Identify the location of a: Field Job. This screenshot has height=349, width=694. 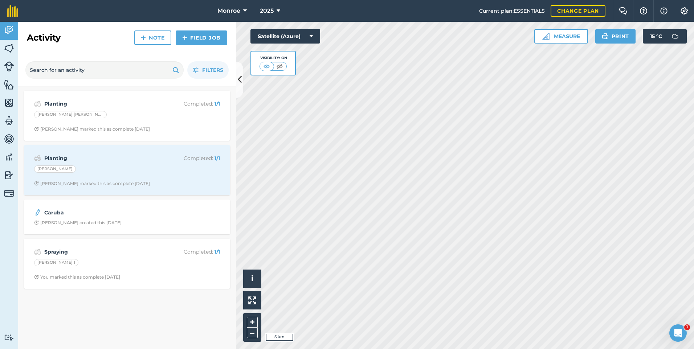
(202, 38).